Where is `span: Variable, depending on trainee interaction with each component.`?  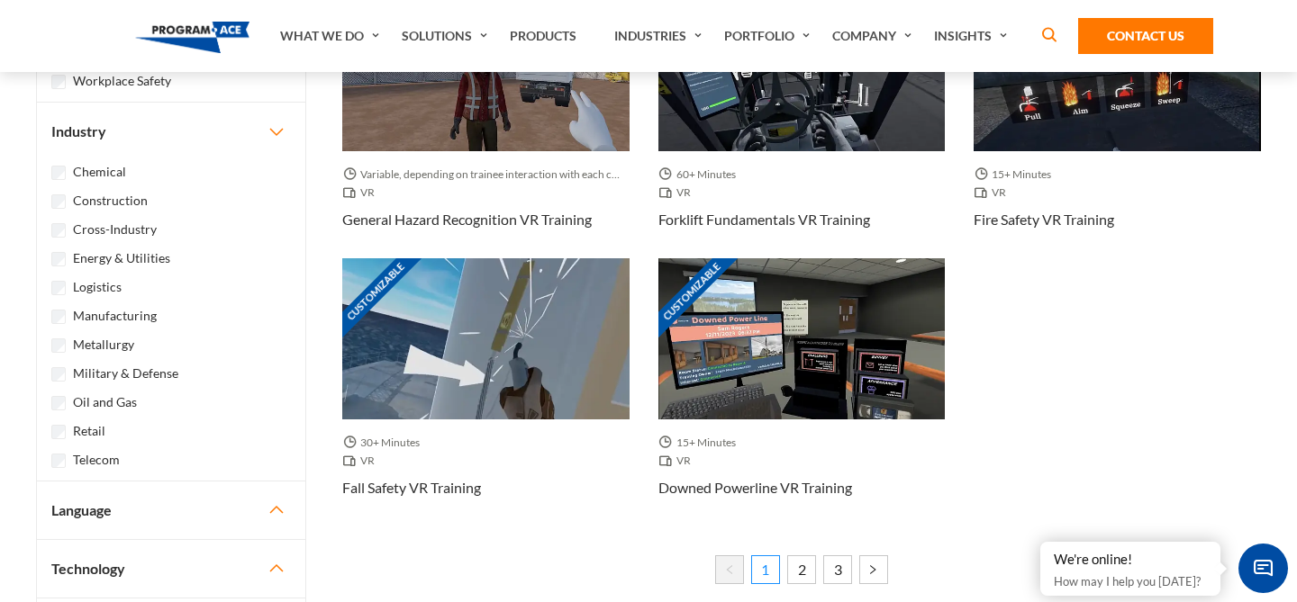
span: Variable, depending on trainee interaction with each component. is located at coordinates (485, 175).